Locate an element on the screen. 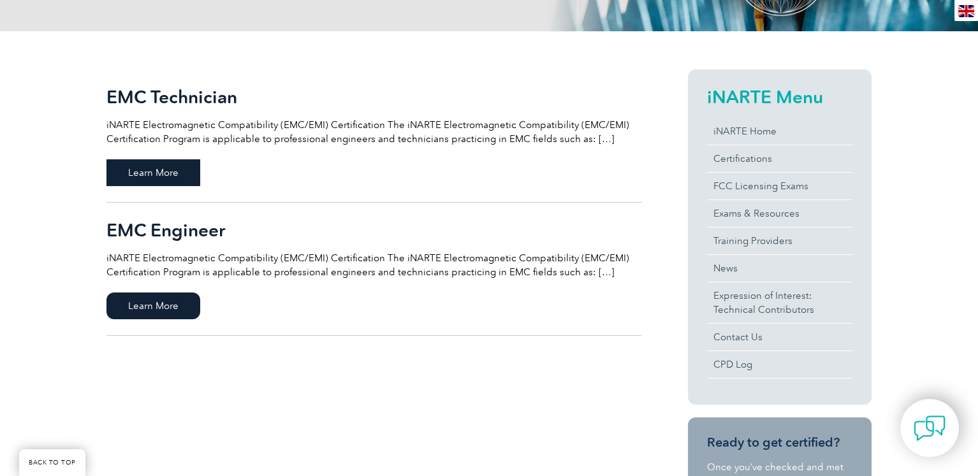  a: FCC Licensing Exams is located at coordinates (780, 186).